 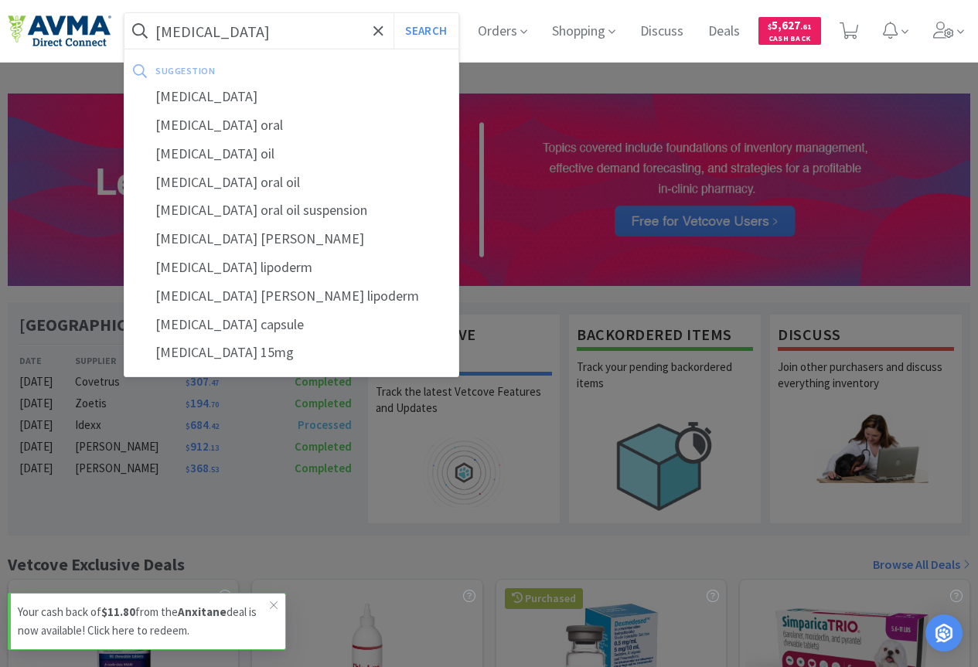 I want to click on span: 5,627, so click(x=789, y=25).